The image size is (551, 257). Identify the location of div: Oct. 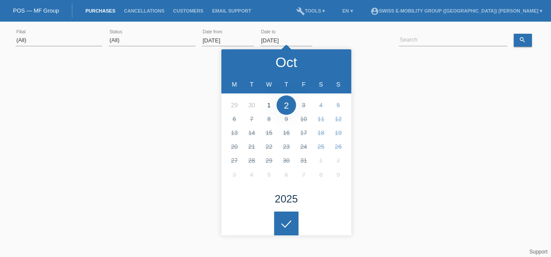
(286, 62).